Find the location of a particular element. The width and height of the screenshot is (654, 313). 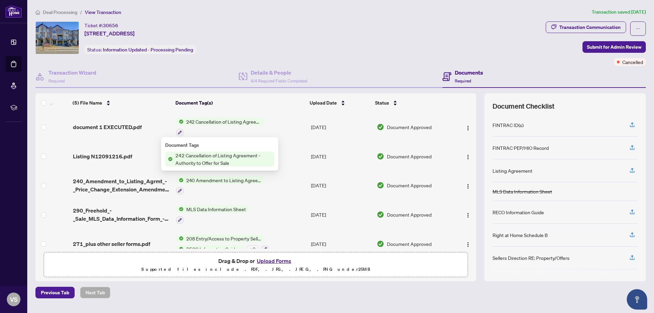

span: ellipsis is located at coordinates (638, 29).